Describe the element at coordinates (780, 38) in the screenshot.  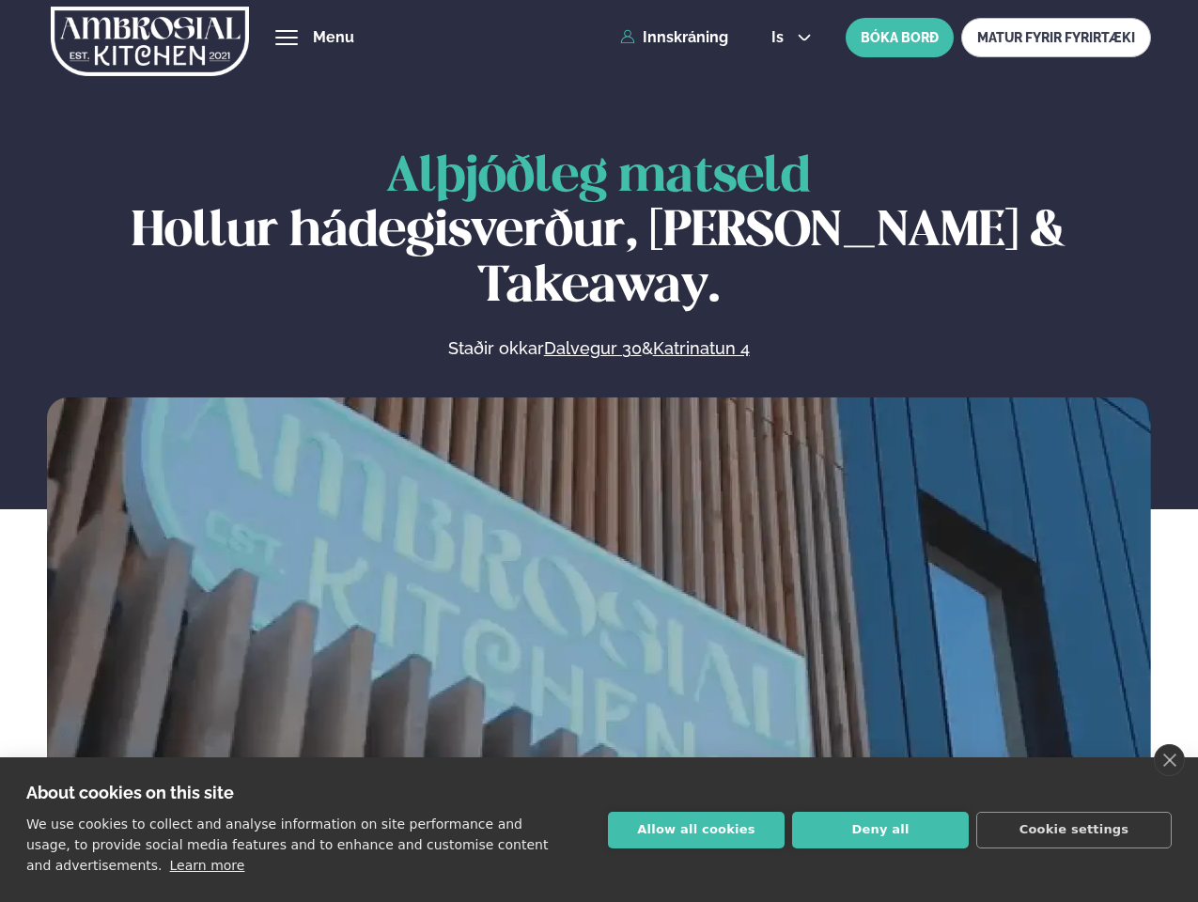
I see `span: is` at that location.